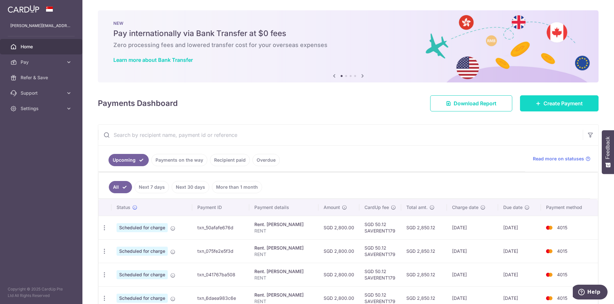  I want to click on a: Read more on statuses, so click(562, 159).